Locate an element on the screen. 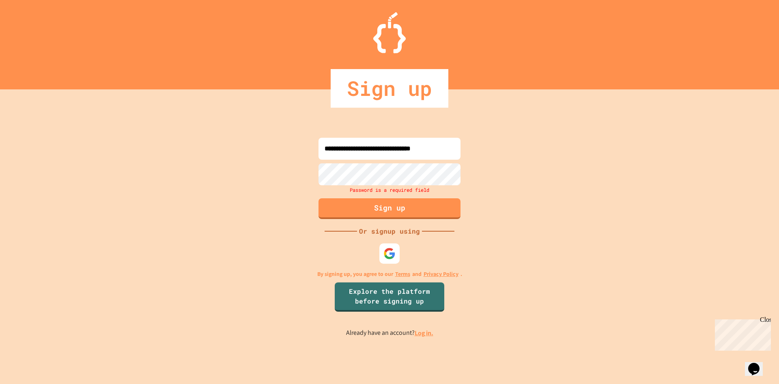  p: By signing up, you agree to our and . is located at coordinates (390, 274).